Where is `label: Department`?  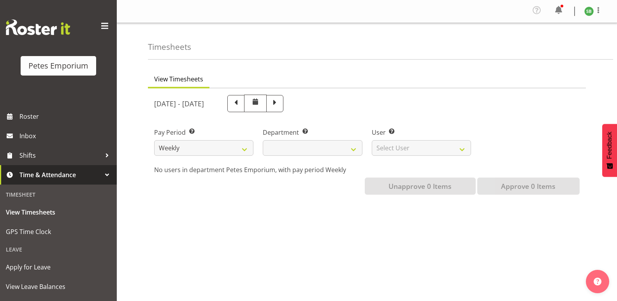 label: Department is located at coordinates (312, 132).